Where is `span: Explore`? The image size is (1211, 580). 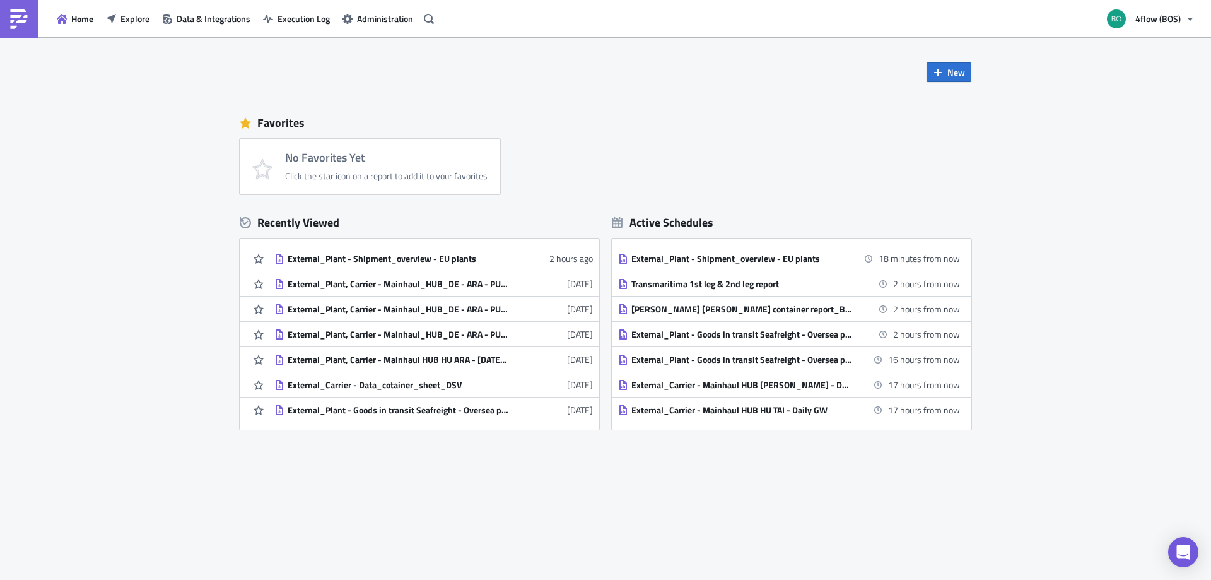 span: Explore is located at coordinates (135, 18).